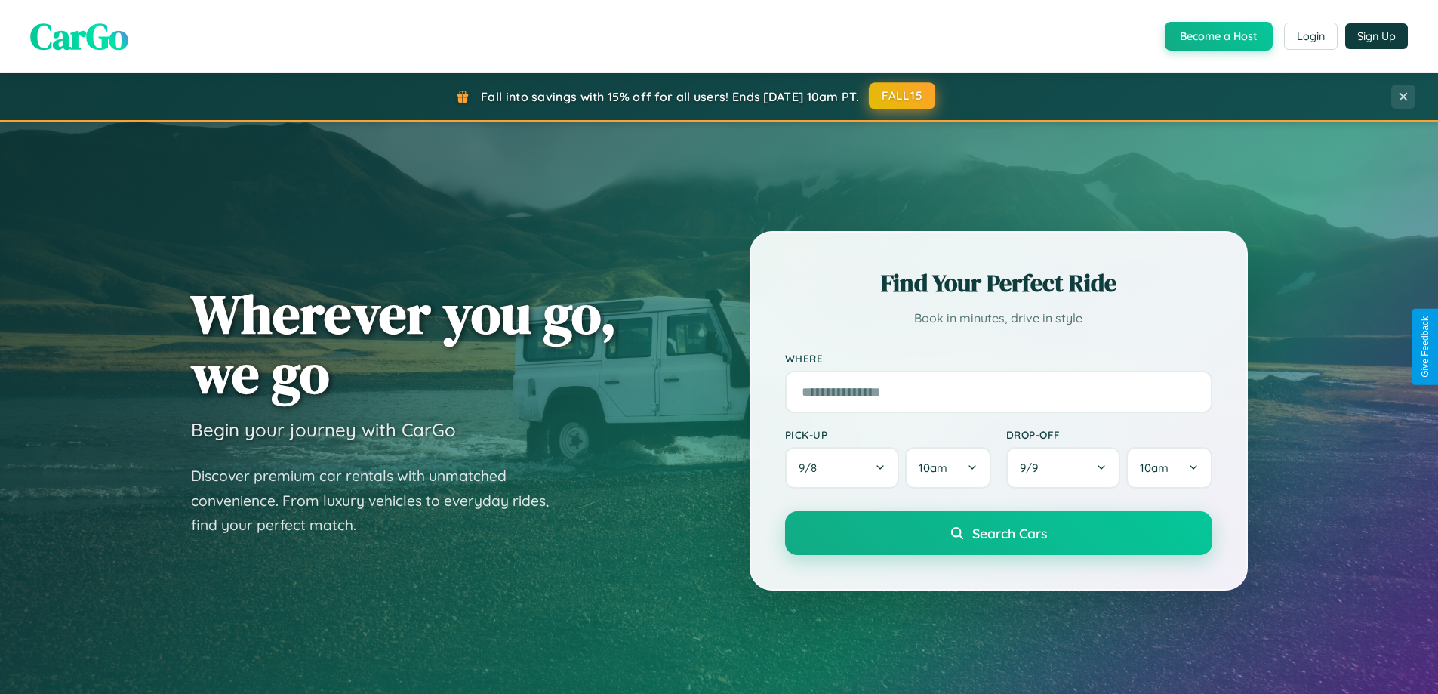 The width and height of the screenshot is (1438, 694). Describe the element at coordinates (1376, 36) in the screenshot. I see `button: Sign Up` at that location.